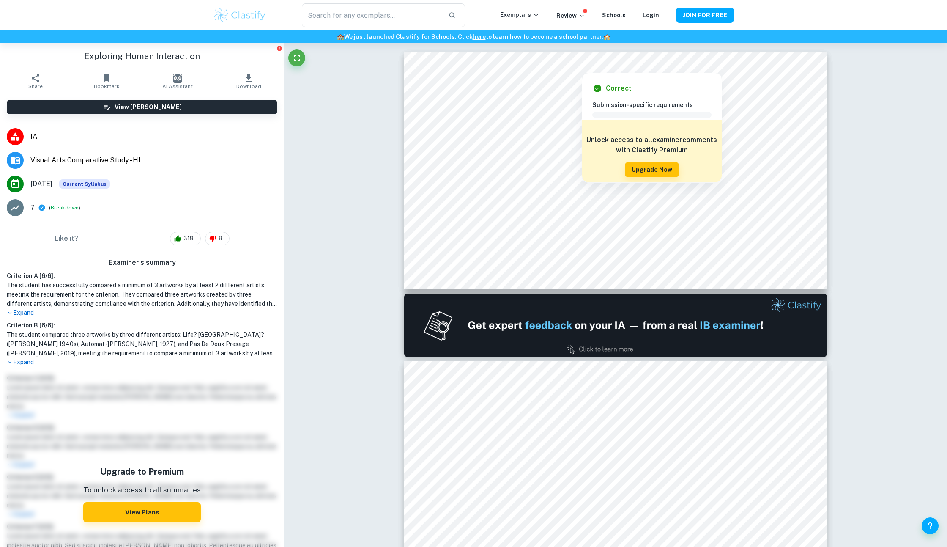  Describe the element at coordinates (616, 325) in the screenshot. I see `img: Ad` at that location.